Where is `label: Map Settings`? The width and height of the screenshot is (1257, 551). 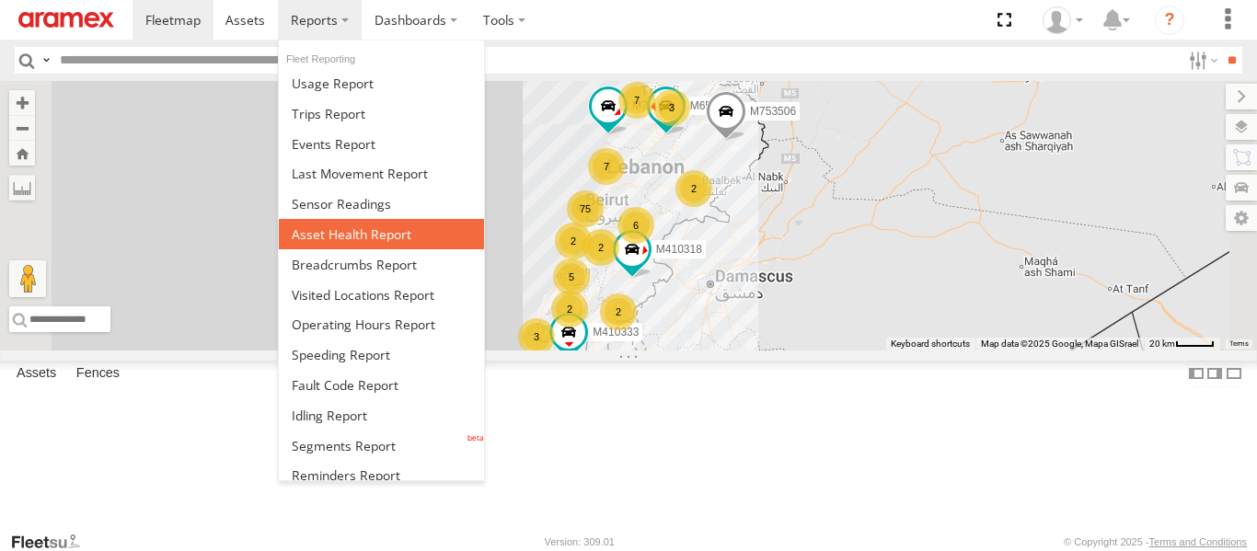 label: Map Settings is located at coordinates (1241, 218).